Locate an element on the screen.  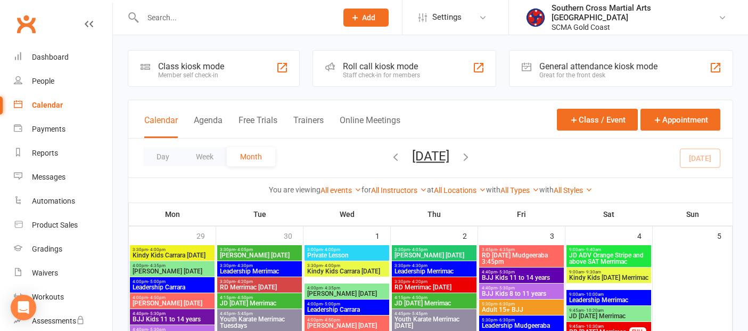
div: 4 is located at coordinates (645, 235).